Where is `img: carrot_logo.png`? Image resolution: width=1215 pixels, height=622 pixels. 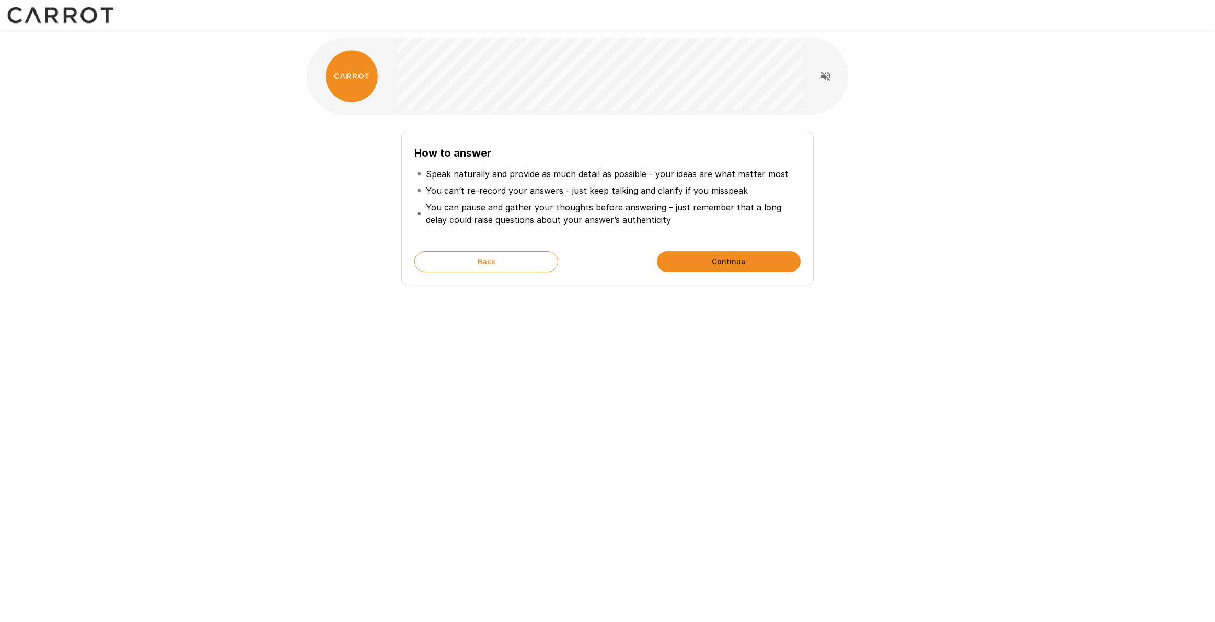 img: carrot_logo.png is located at coordinates (352, 76).